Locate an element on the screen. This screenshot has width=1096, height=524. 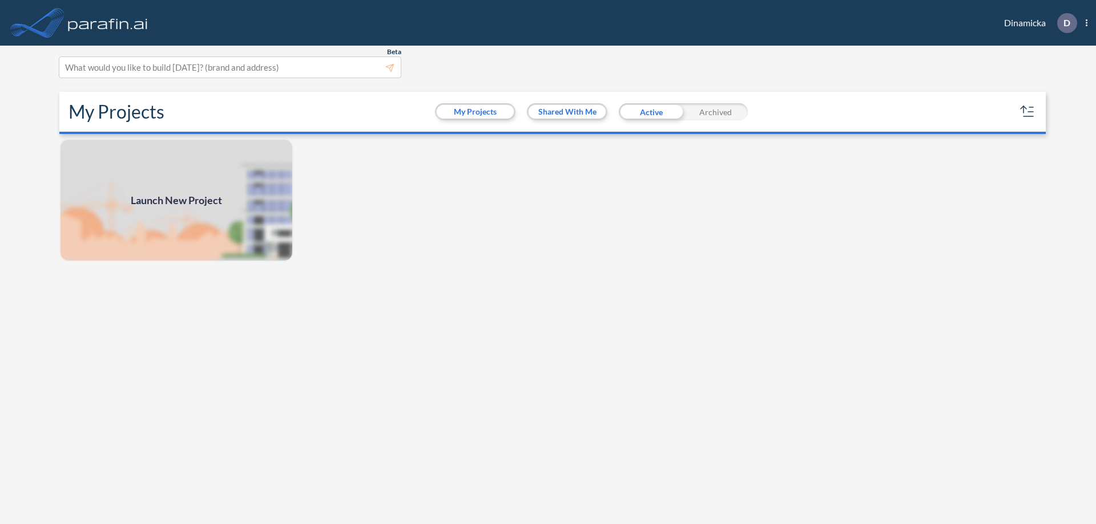
span: Launch New Project is located at coordinates (176, 200).